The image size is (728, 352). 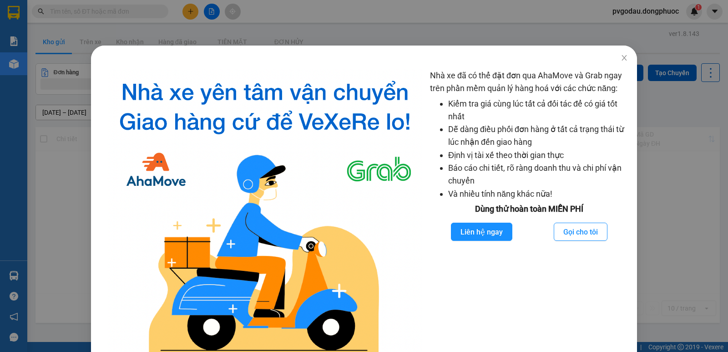 What do you see at coordinates (538, 136) in the screenshot?
I see `li: Dễ dàng điều phối đơn hàng ở tất cả trạng thái từ lúc nhận đến giao hàng` at bounding box center [538, 136].